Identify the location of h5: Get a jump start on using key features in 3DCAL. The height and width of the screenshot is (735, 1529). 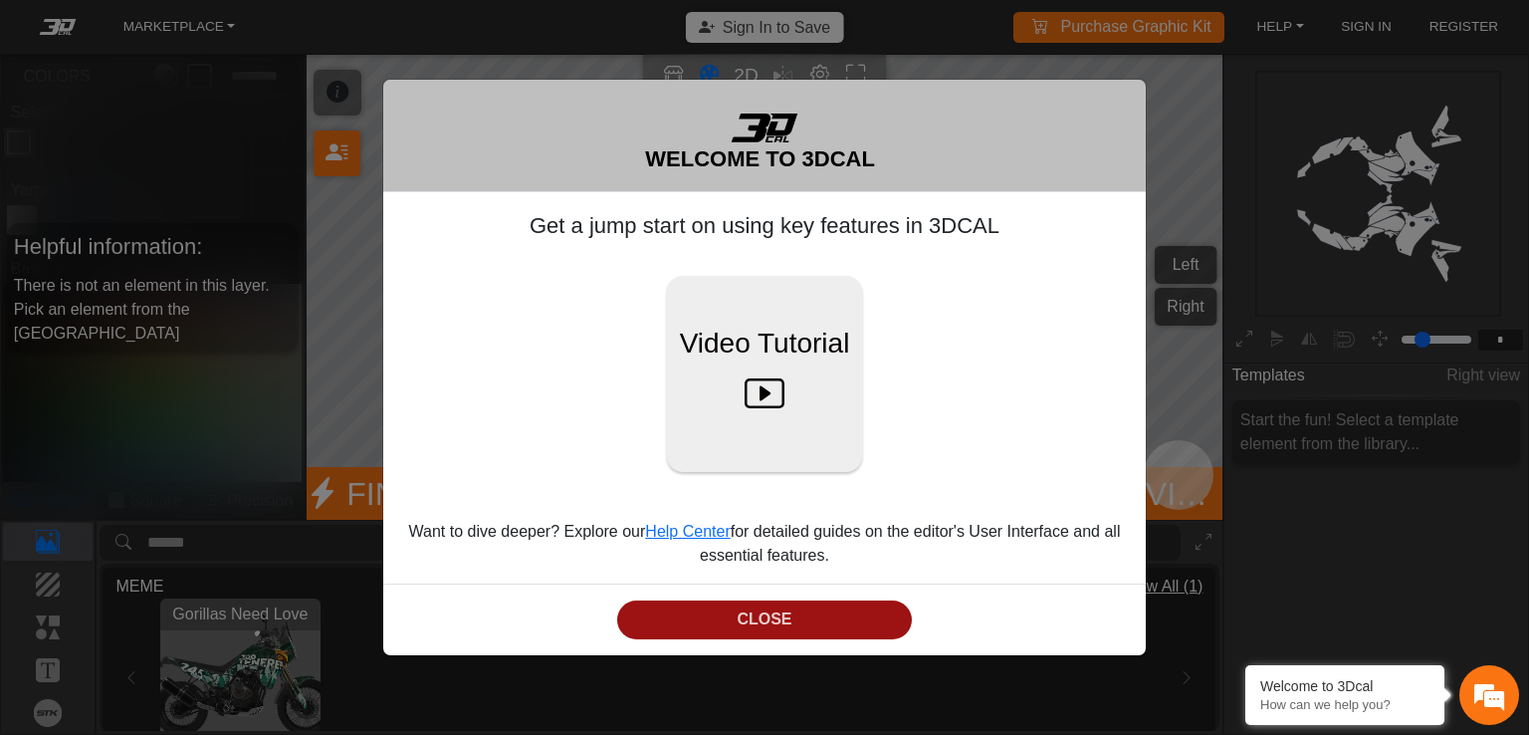
(765, 226).